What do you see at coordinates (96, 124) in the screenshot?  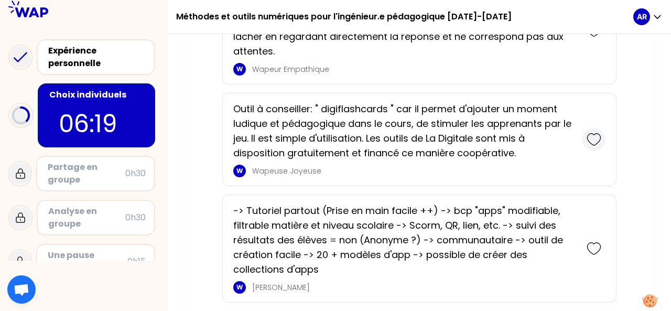 I see `p: 06:19` at bounding box center [96, 124].